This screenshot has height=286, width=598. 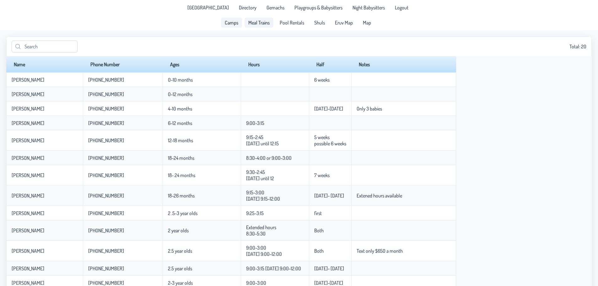 What do you see at coordinates (181, 140) in the screenshot?
I see `p-celleditor: 12-18 months` at bounding box center [181, 140].